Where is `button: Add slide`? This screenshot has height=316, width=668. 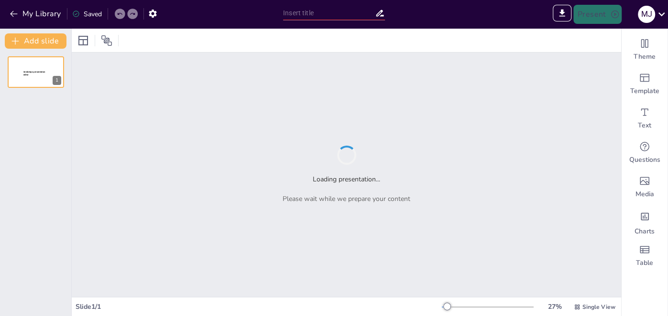
button: Add slide is located at coordinates (35, 41).